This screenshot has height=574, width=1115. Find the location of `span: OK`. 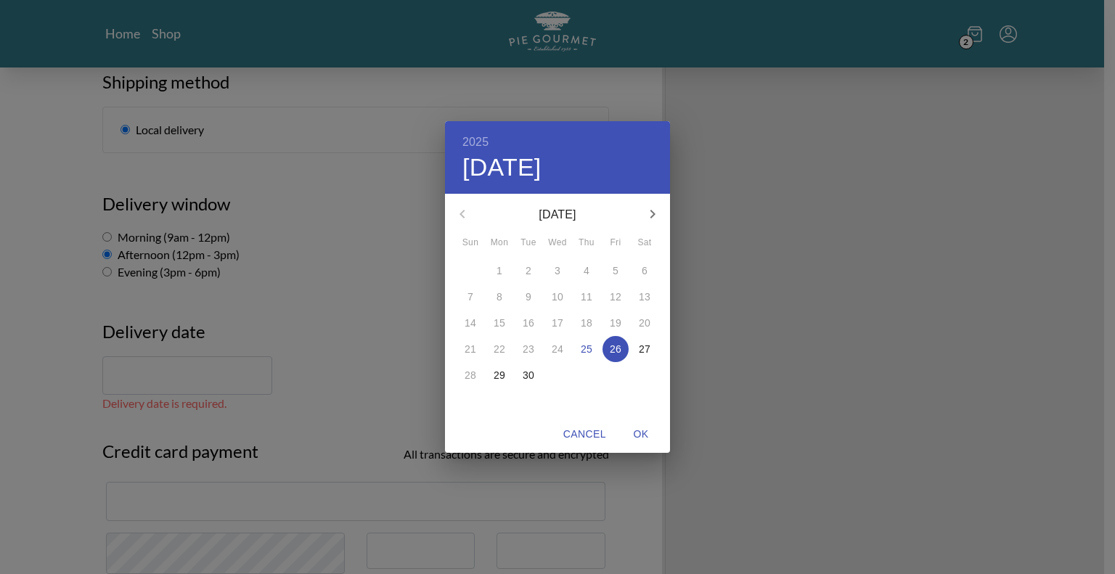

span: OK is located at coordinates (641, 434).